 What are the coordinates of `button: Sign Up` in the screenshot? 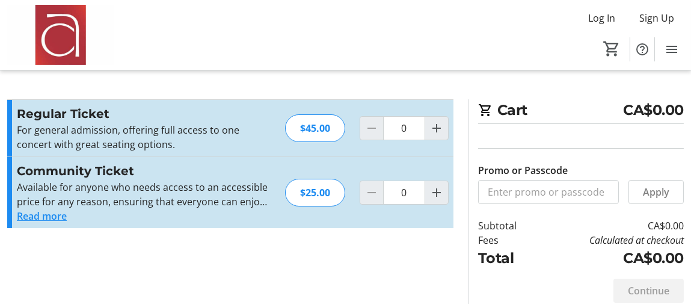 It's located at (657, 18).